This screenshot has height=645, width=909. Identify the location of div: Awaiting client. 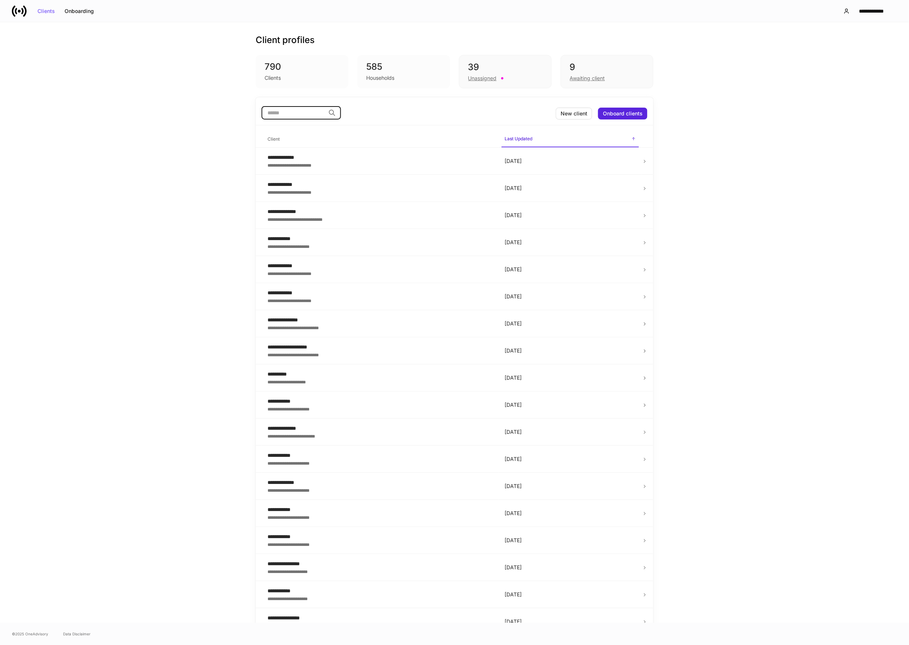
(587, 78).